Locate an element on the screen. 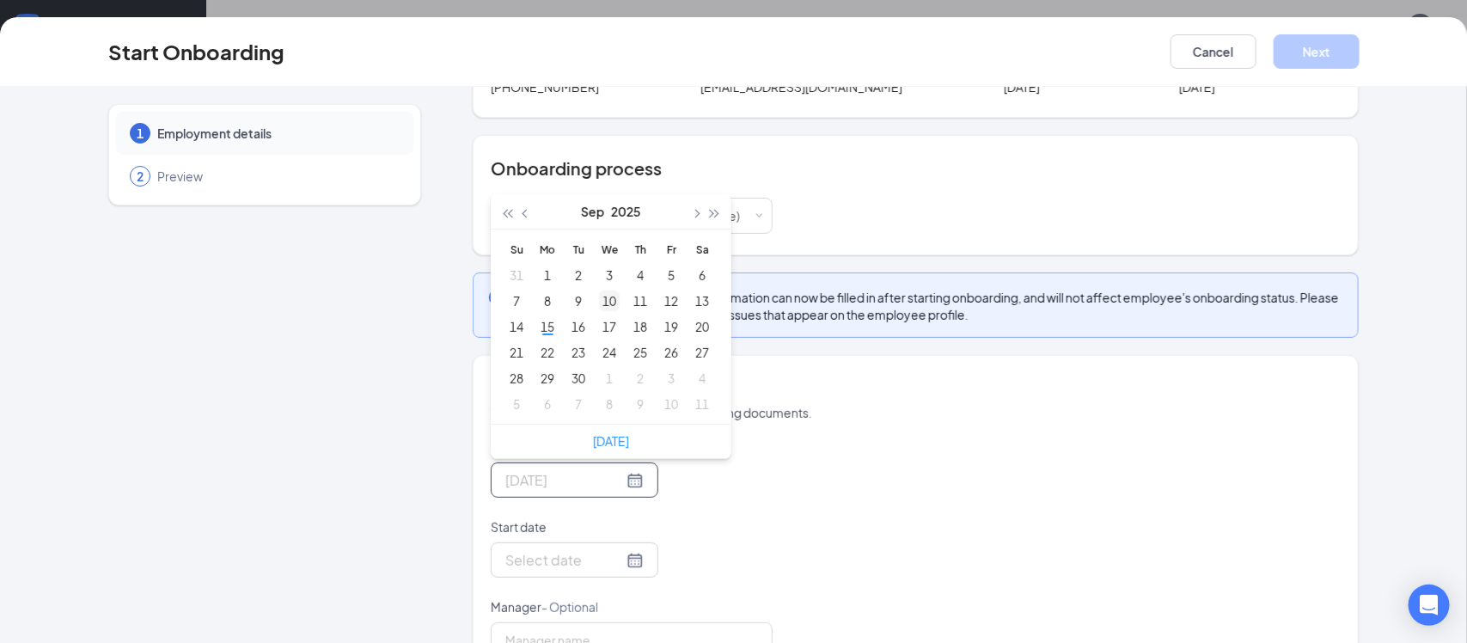 This screenshot has height=643, width=1467. div: 15 is located at coordinates (547, 327).